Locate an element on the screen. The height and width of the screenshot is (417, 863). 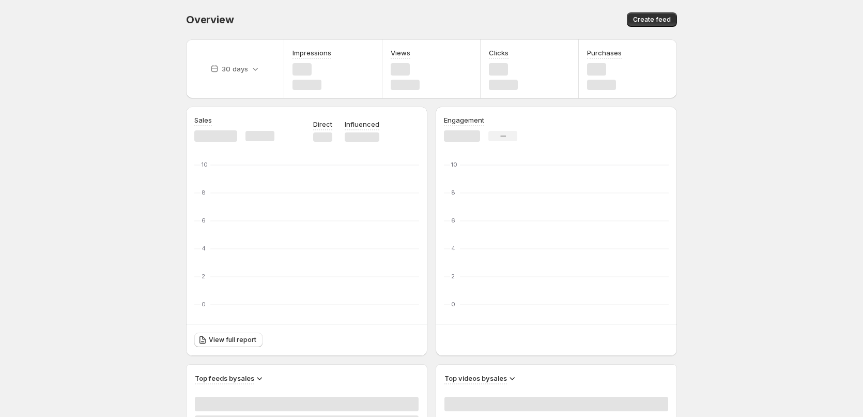
h3: Top videos by sales is located at coordinates (475, 378).